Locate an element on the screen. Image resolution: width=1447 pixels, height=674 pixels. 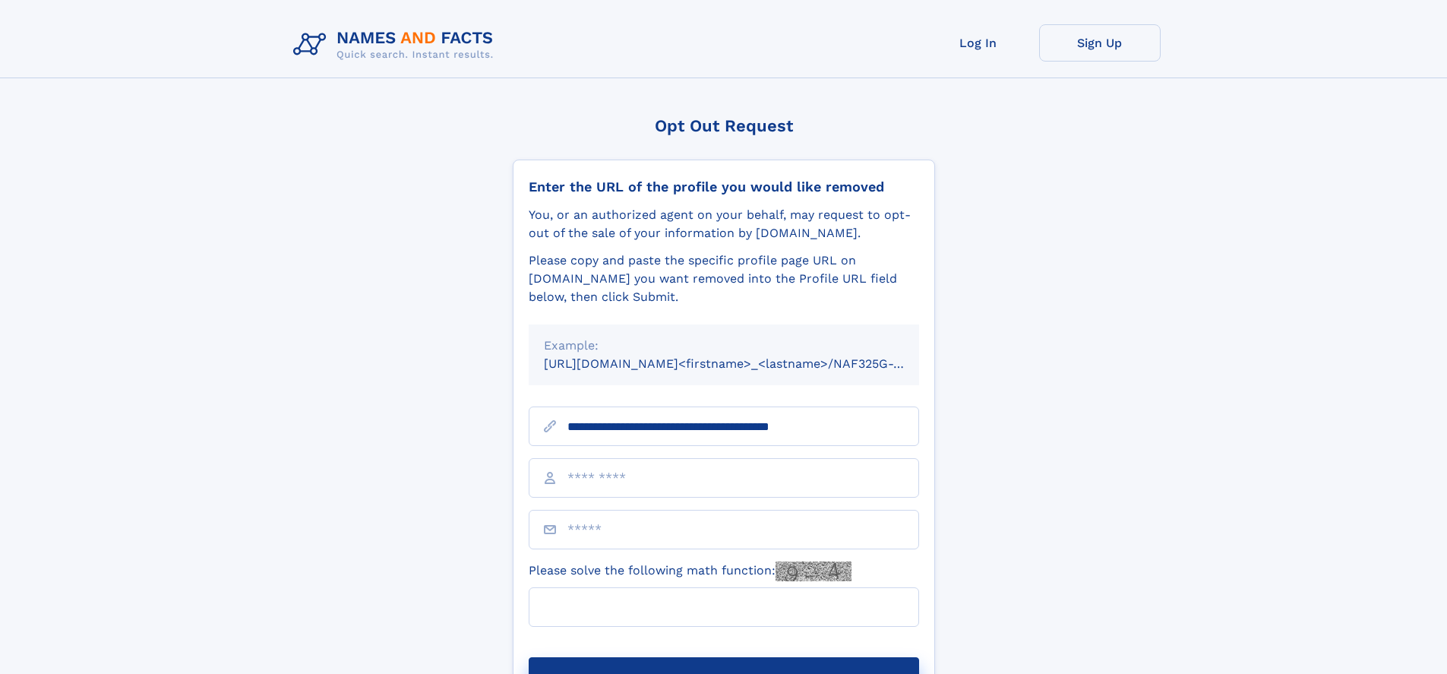
img: Logo Names and Facts is located at coordinates (396, 45).